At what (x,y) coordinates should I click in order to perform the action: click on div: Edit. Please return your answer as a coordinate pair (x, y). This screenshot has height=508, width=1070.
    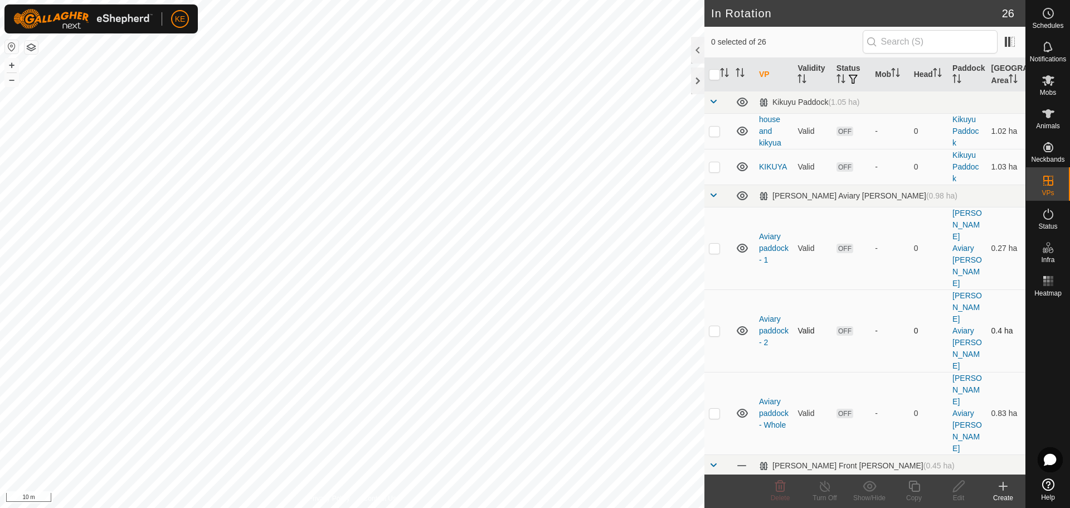
    Looking at the image, I should click on (958, 498).